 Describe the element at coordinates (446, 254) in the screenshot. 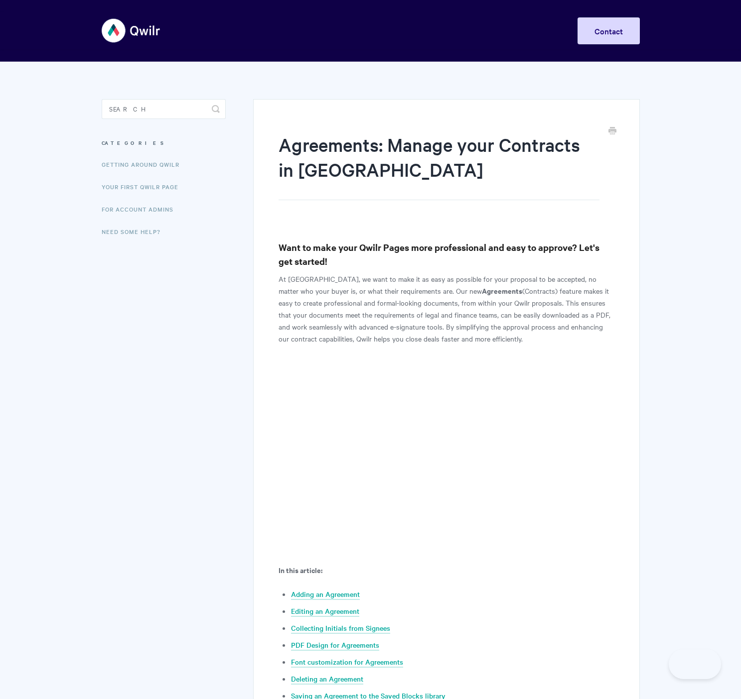

I see `h3: Want to make your Qwilr Pages more professional and easy to approve? Let's get started!` at that location.